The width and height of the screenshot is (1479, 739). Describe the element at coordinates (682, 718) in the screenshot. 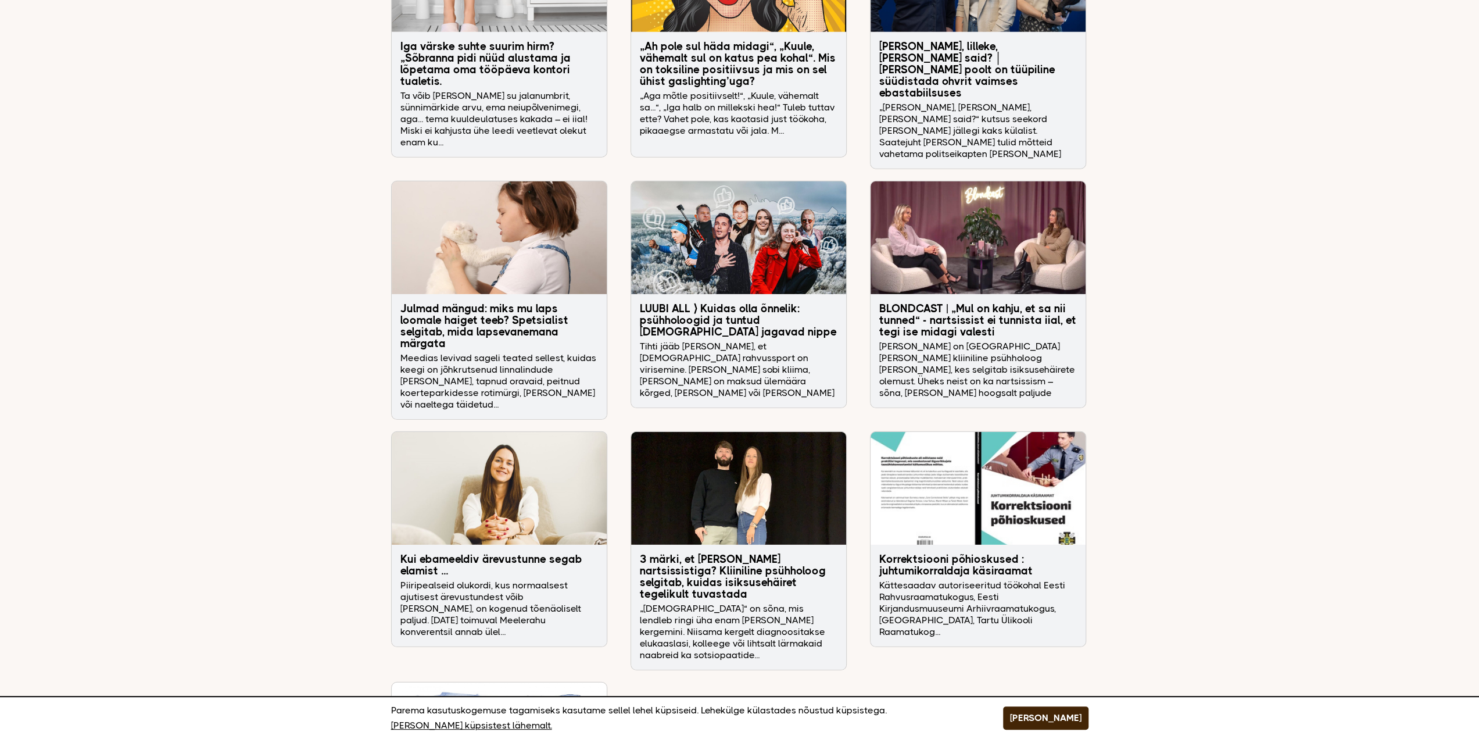

I see `p: Parema kasutuskogemuse tagamiseks kasutame sellel lehel küpsiseid. Lehekülge külastades nõustud k...` at that location.